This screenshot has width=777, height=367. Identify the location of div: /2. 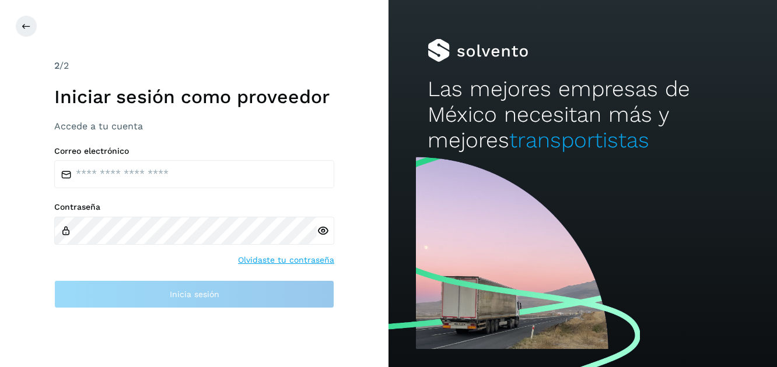
(194, 66).